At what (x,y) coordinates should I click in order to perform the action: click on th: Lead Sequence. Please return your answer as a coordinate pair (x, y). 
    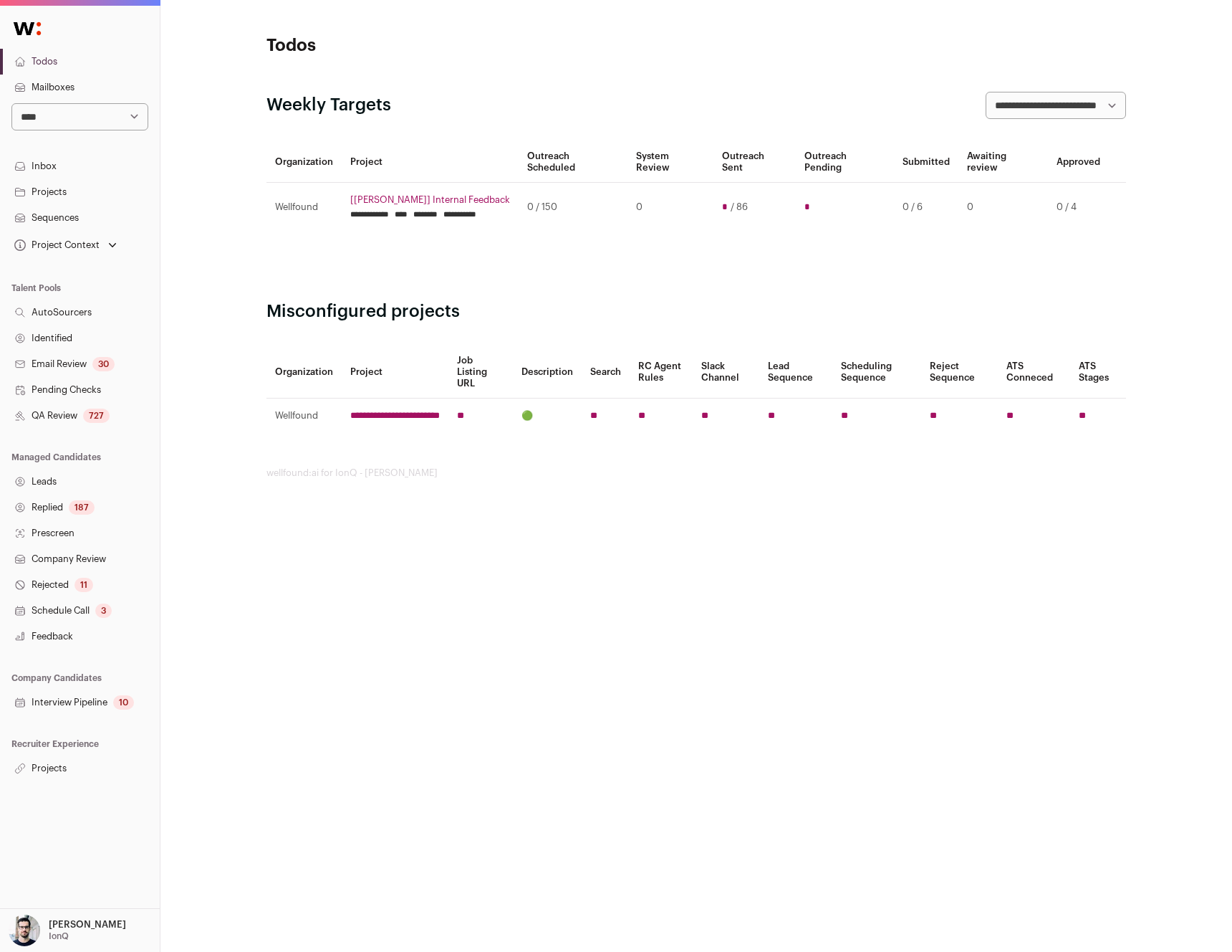
    Looking at the image, I should click on (796, 372).